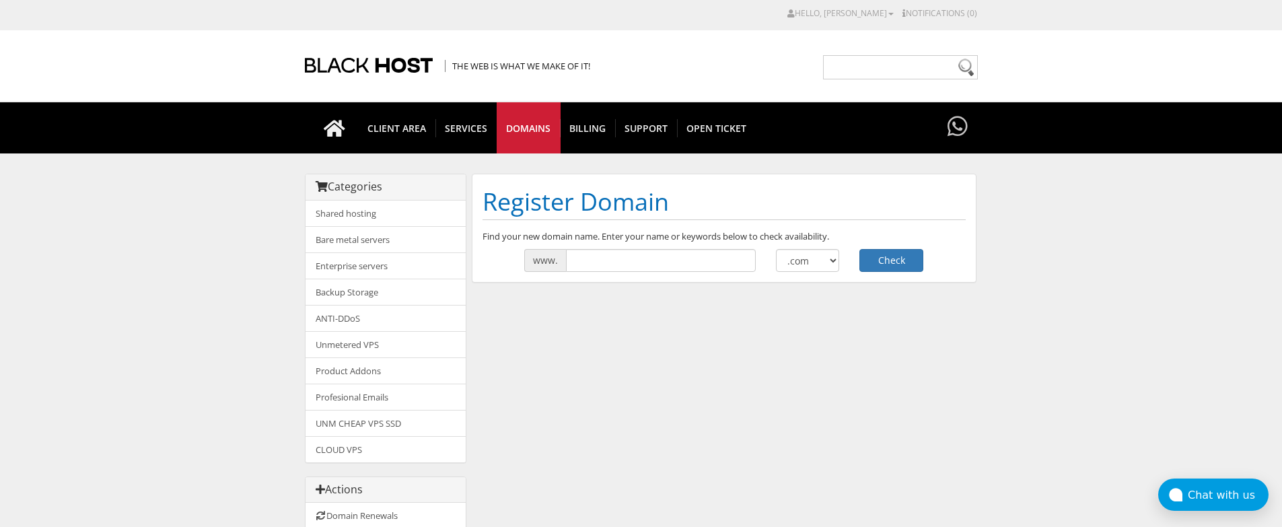  Describe the element at coordinates (587, 128) in the screenshot. I see `span: Billing` at that location.